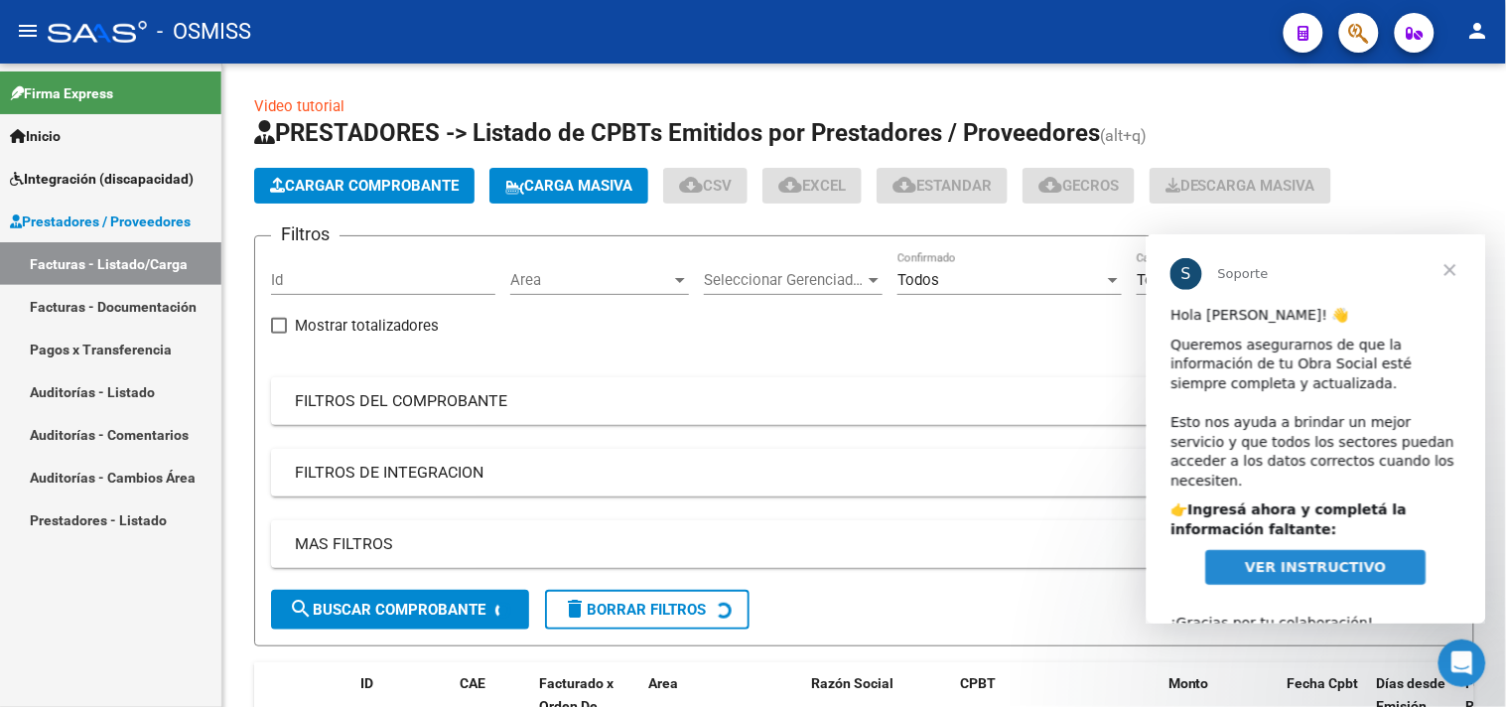 The height and width of the screenshot is (707, 1506). What do you see at coordinates (366, 683) in the screenshot?
I see `span: ID` at bounding box center [366, 683].